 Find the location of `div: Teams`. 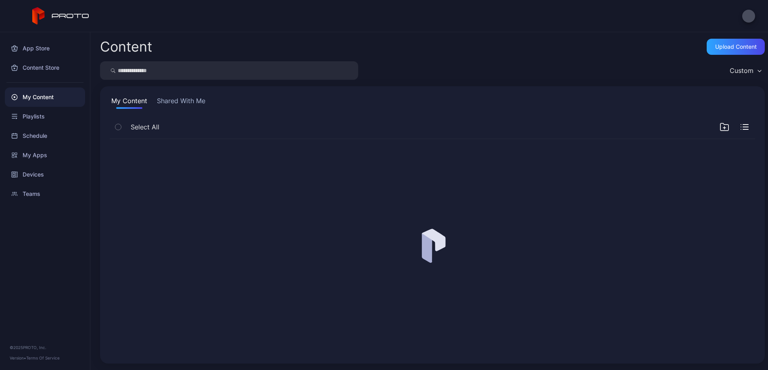

div: Teams is located at coordinates (45, 194).